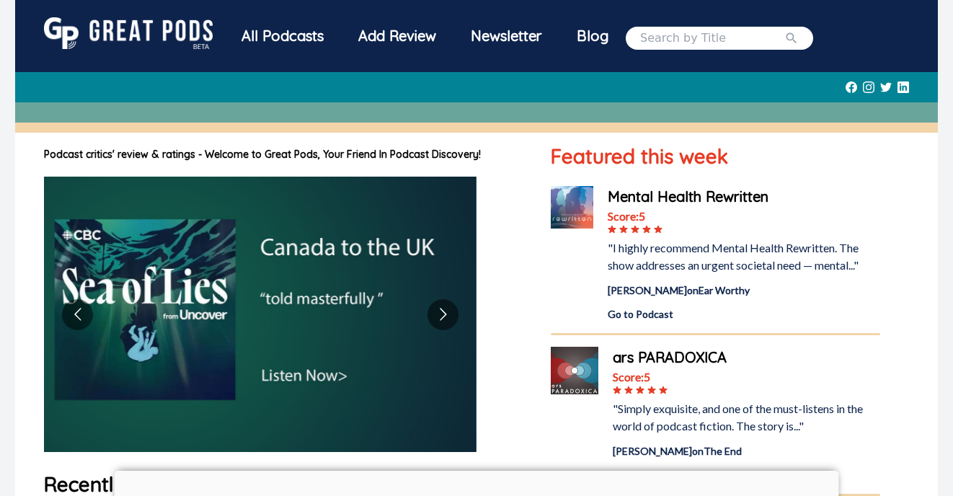  Describe the element at coordinates (443, 314) in the screenshot. I see `button: Go to next slide` at that location.